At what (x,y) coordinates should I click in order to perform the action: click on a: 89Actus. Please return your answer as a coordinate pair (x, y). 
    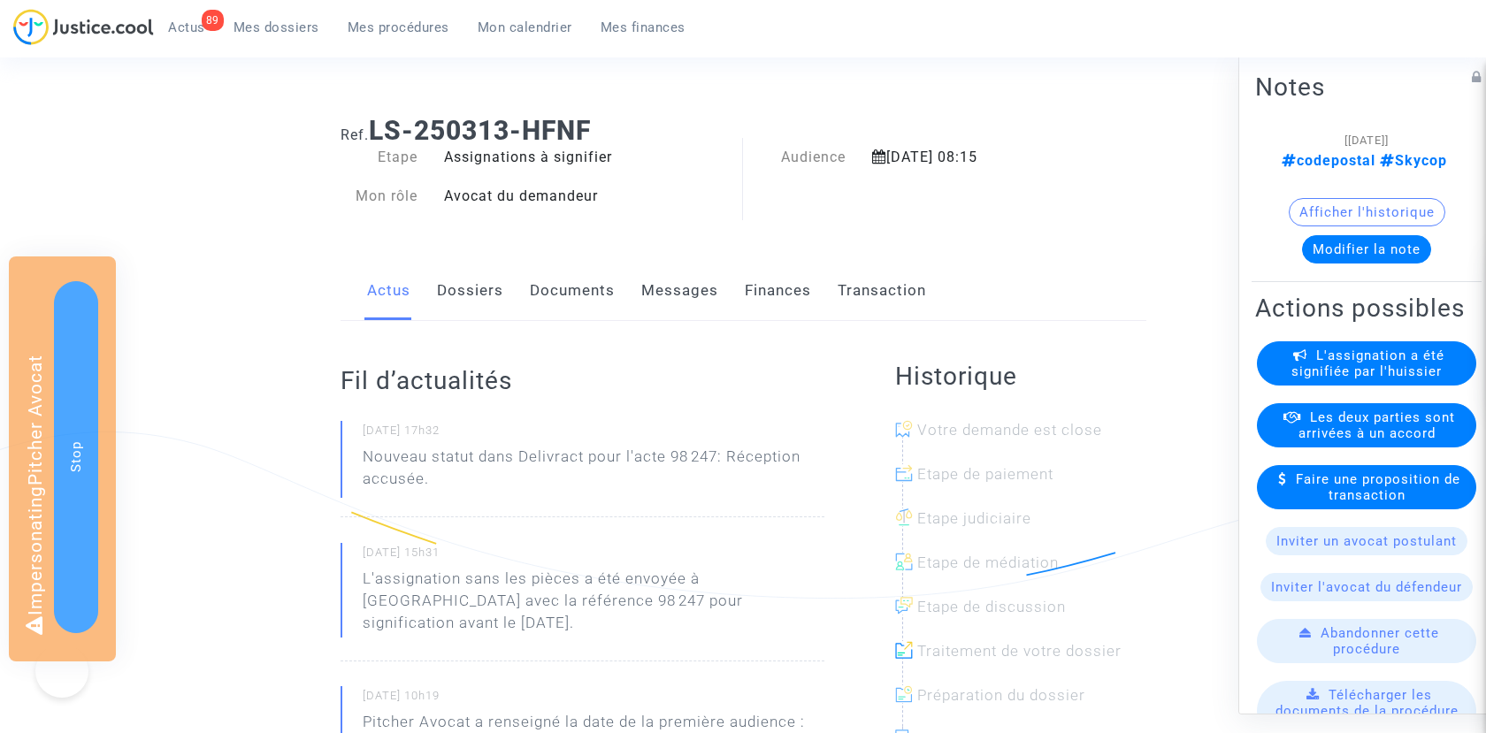
    Looking at the image, I should click on (187, 27).